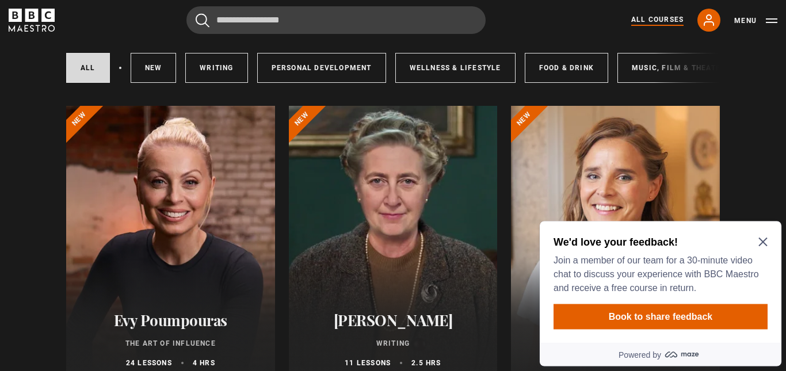 The image size is (786, 371). I want to click on p: 2.5 hrs, so click(426, 364).